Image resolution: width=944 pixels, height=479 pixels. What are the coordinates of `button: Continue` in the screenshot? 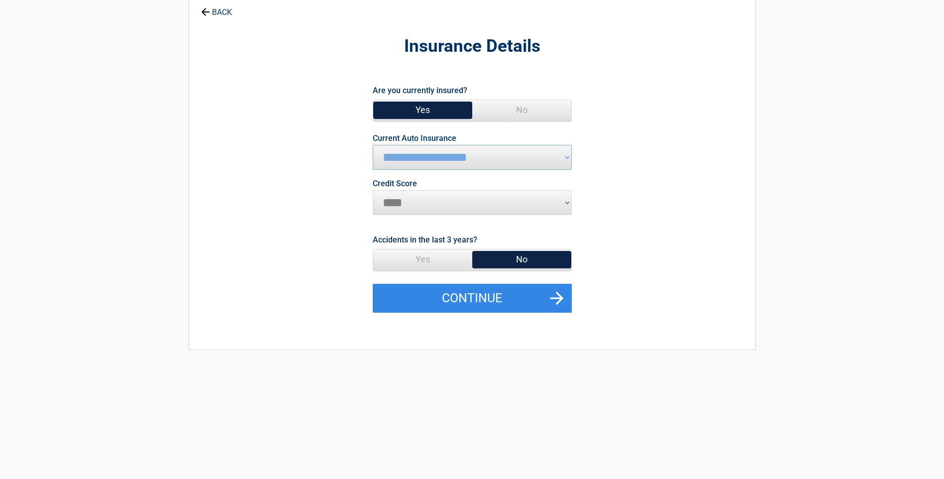 It's located at (472, 298).